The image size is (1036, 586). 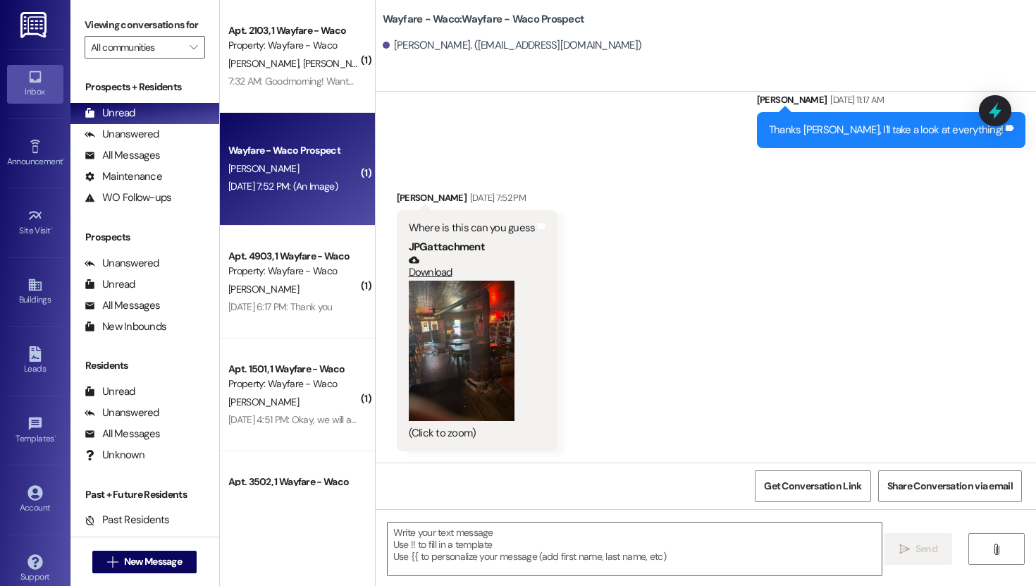 What do you see at coordinates (950, 486) in the screenshot?
I see `button: Share Conversation via email` at bounding box center [950, 486].